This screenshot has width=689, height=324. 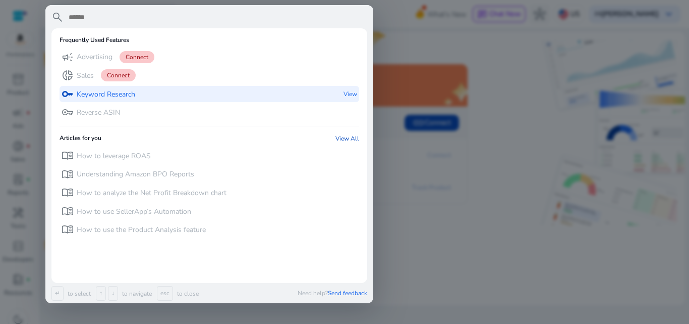 What do you see at coordinates (165, 293) in the screenshot?
I see `span: esc` at bounding box center [165, 293].